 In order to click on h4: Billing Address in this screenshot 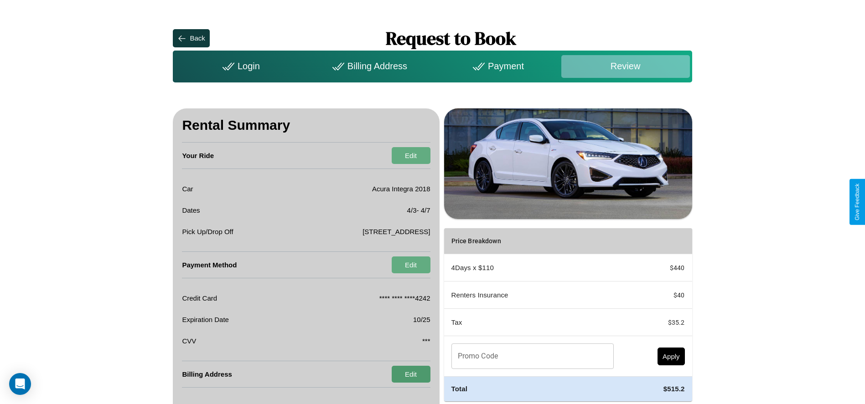, I will do `click(207, 374)`.